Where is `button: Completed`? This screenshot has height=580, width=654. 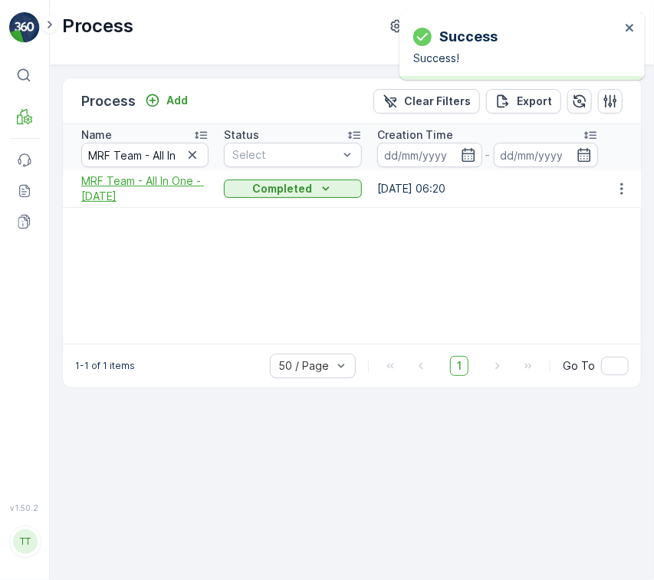 button: Completed is located at coordinates (293, 189).